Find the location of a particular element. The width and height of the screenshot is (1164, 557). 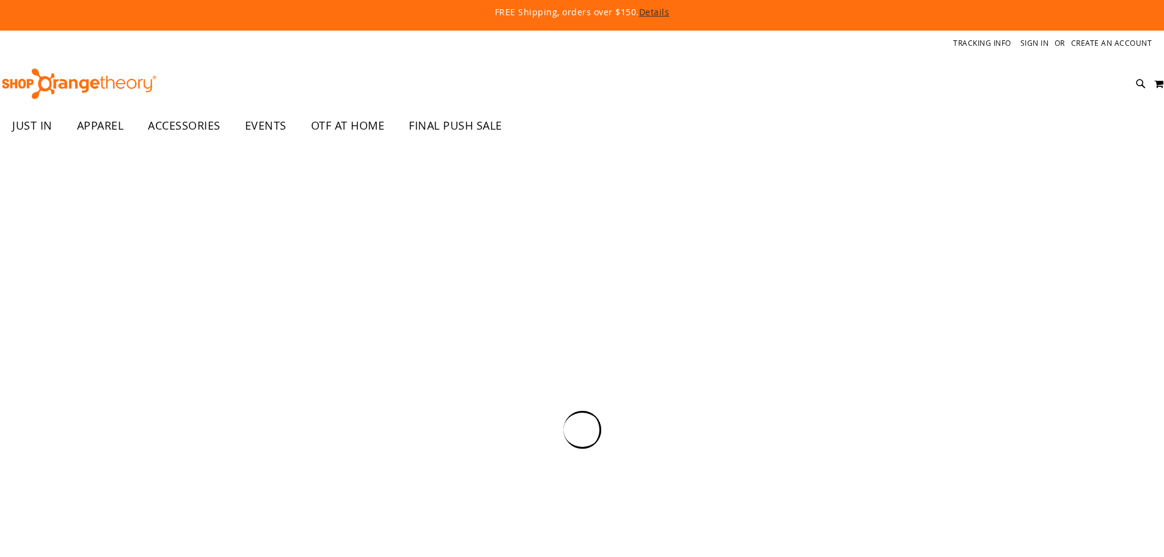

span: JUST IN is located at coordinates (32, 125).